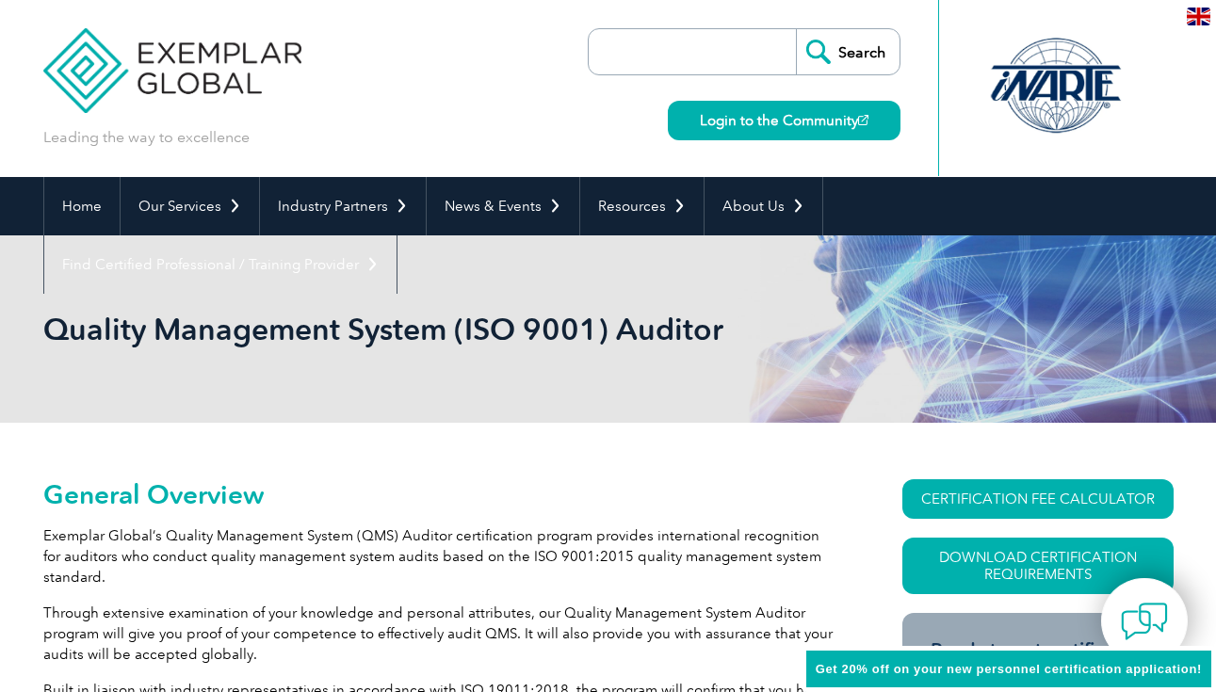  What do you see at coordinates (1038, 650) in the screenshot?
I see `h3: Ready to get certified?` at bounding box center [1038, 650].